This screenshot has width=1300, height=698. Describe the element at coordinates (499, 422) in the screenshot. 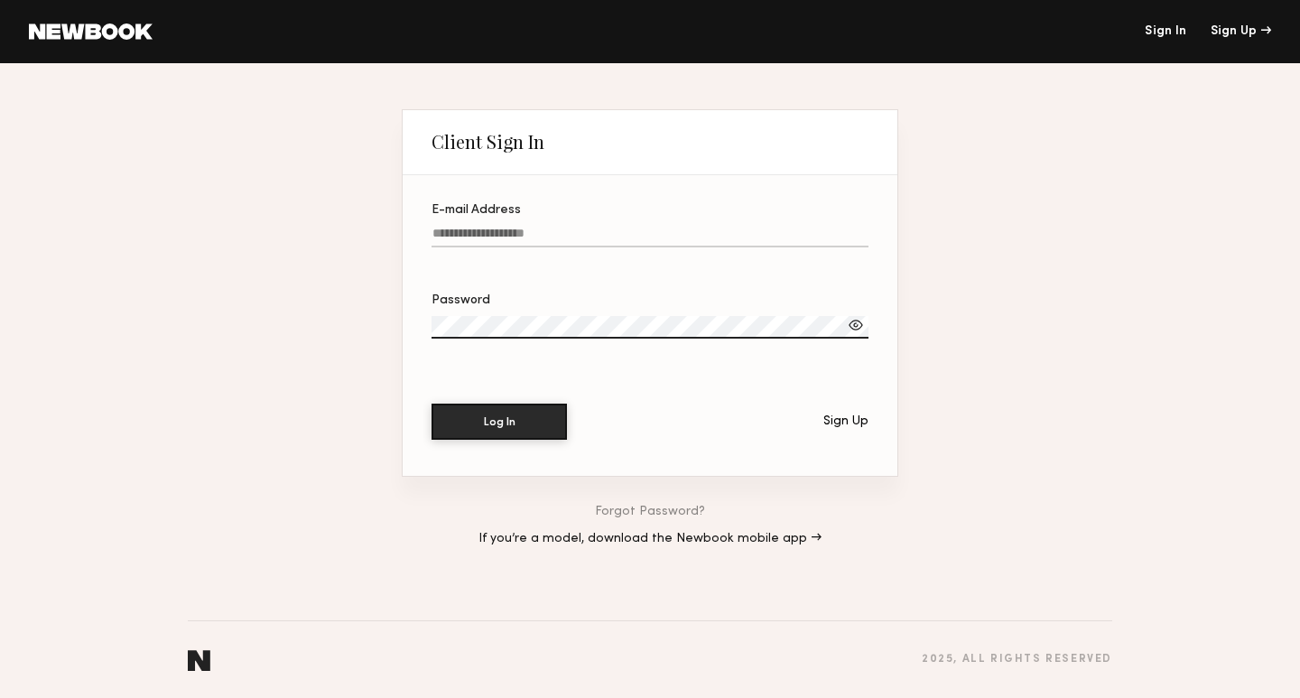

I see `button: Log In` at that location.